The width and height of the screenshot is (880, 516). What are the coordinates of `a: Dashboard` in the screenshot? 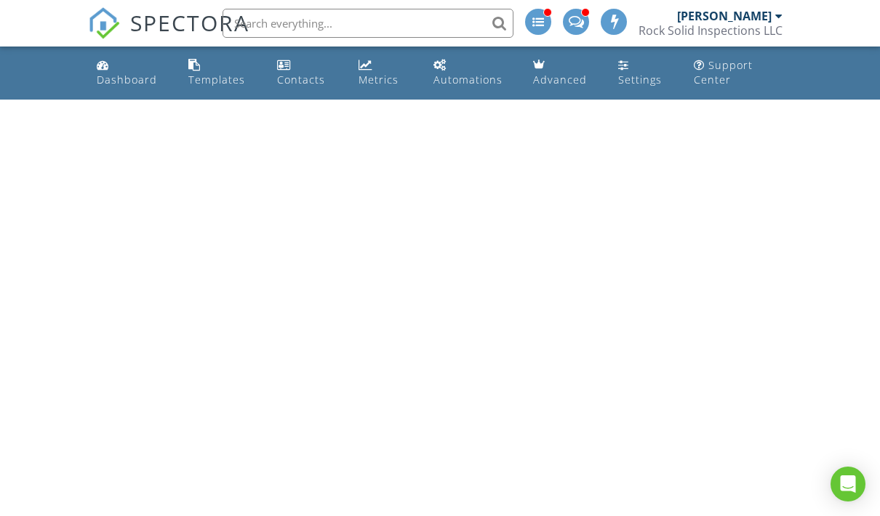 It's located at (131, 73).